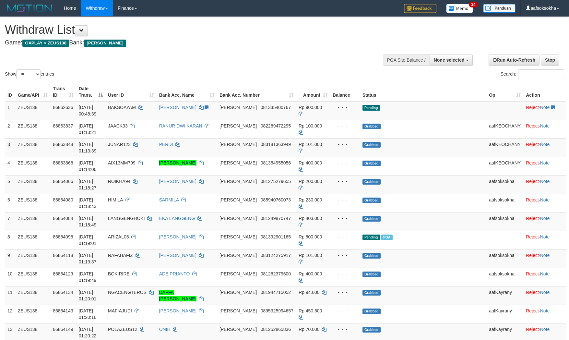 The image size is (569, 340). Describe the element at coordinates (310, 311) in the screenshot. I see `span: Rp 450.600` at that location.